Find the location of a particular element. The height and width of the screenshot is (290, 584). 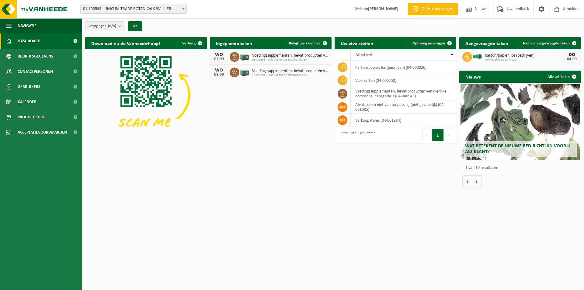

a: Toon de aangevraagde taken is located at coordinates (549, 43).